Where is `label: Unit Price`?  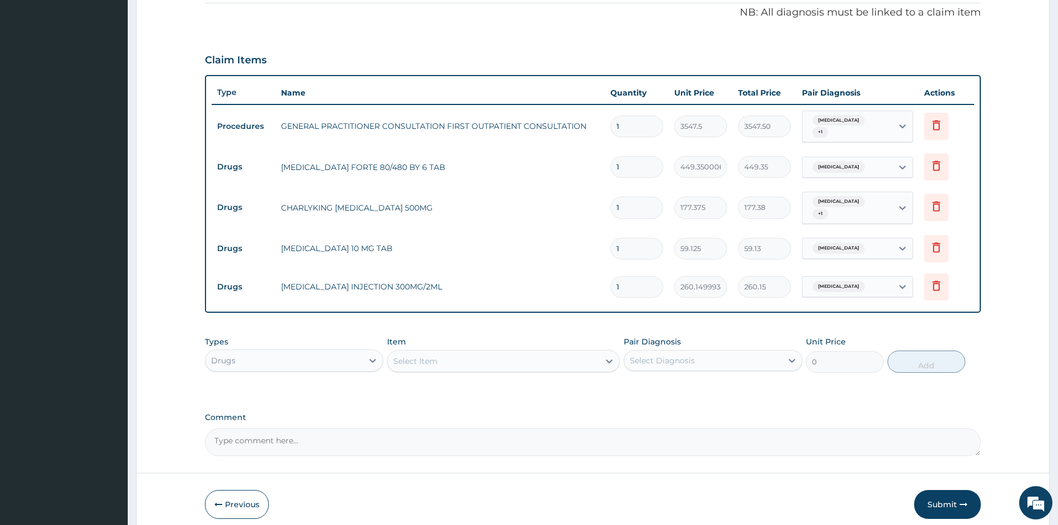
label: Unit Price is located at coordinates (826, 342).